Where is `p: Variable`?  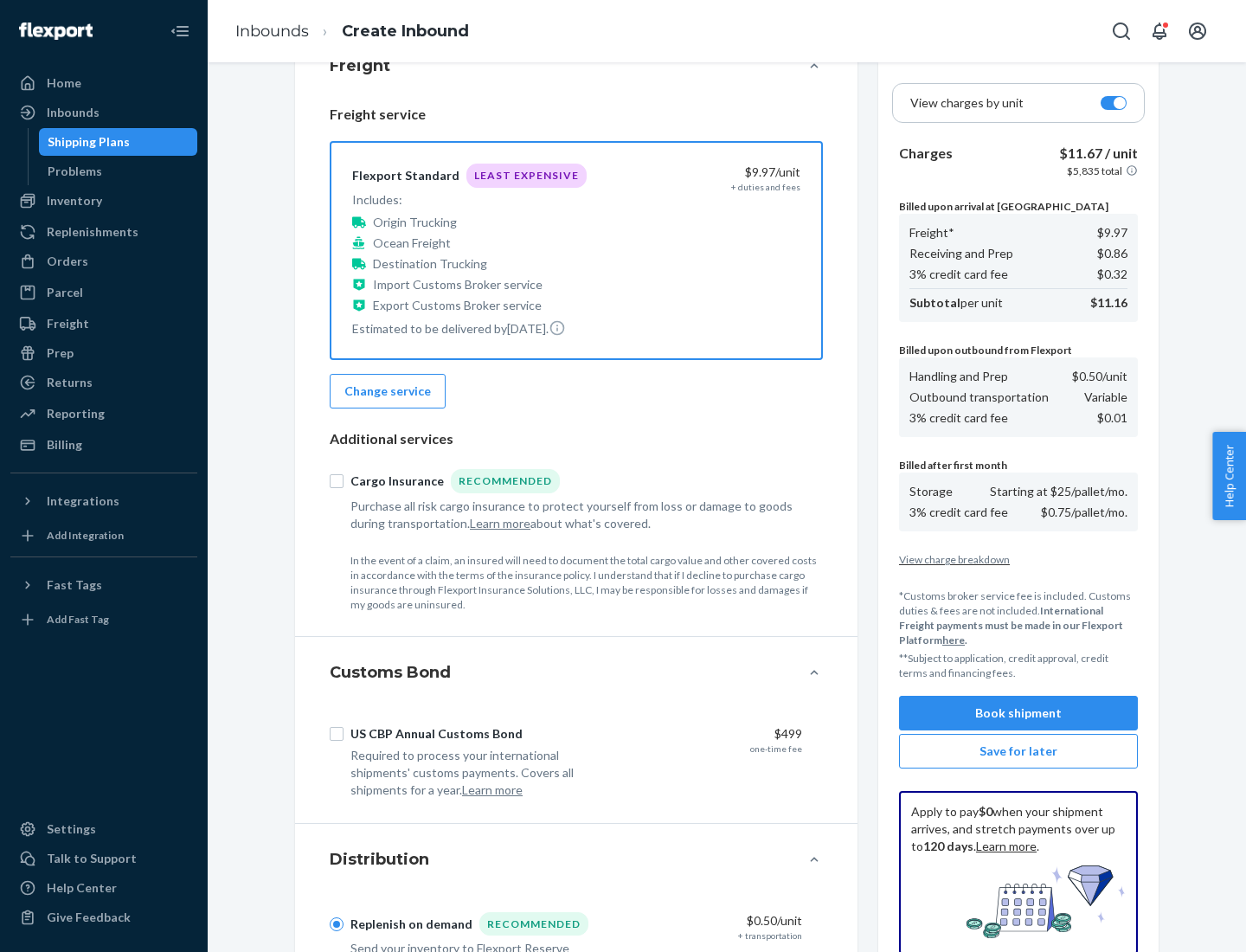 p: Variable is located at coordinates (1106, 398).